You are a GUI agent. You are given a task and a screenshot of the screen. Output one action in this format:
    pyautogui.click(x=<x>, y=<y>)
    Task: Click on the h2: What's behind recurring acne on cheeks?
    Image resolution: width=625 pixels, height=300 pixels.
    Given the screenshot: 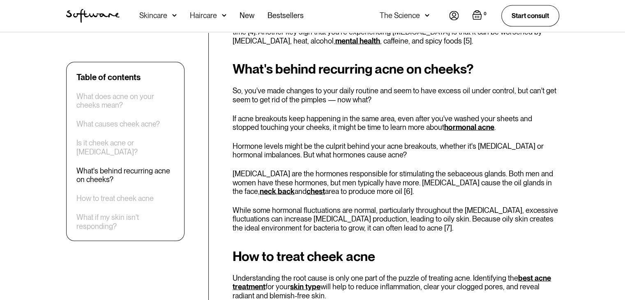 What is the action you would take?
    pyautogui.click(x=396, y=69)
    